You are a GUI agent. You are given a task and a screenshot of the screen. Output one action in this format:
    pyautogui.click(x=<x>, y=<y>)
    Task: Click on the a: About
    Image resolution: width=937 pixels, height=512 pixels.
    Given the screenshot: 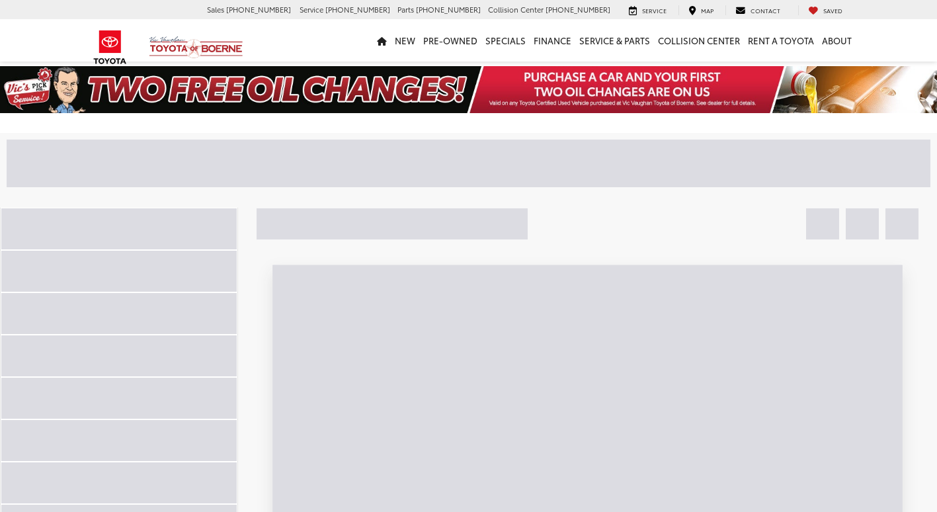 What is the action you would take?
    pyautogui.click(x=837, y=40)
    